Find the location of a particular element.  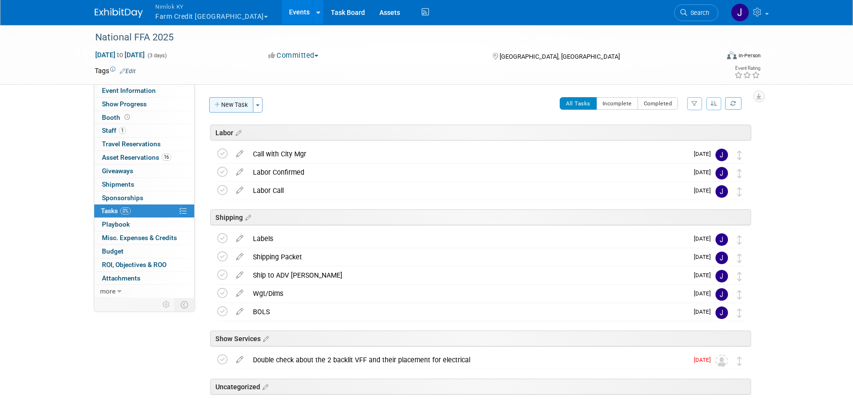

span: more is located at coordinates (108, 291).